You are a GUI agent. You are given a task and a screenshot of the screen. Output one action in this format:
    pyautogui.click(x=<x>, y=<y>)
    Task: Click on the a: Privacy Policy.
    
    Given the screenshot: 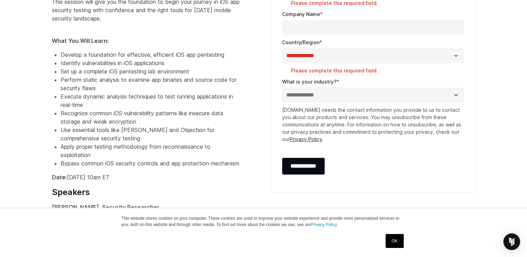 What is the action you would take?
    pyautogui.click(x=324, y=225)
    